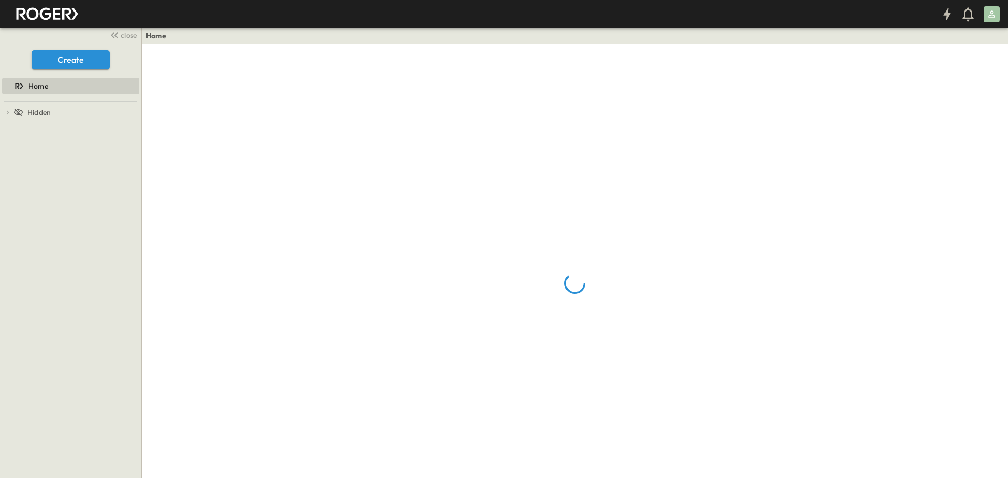 The height and width of the screenshot is (478, 1008). Describe the element at coordinates (39, 112) in the screenshot. I see `span: Hidden` at that location.